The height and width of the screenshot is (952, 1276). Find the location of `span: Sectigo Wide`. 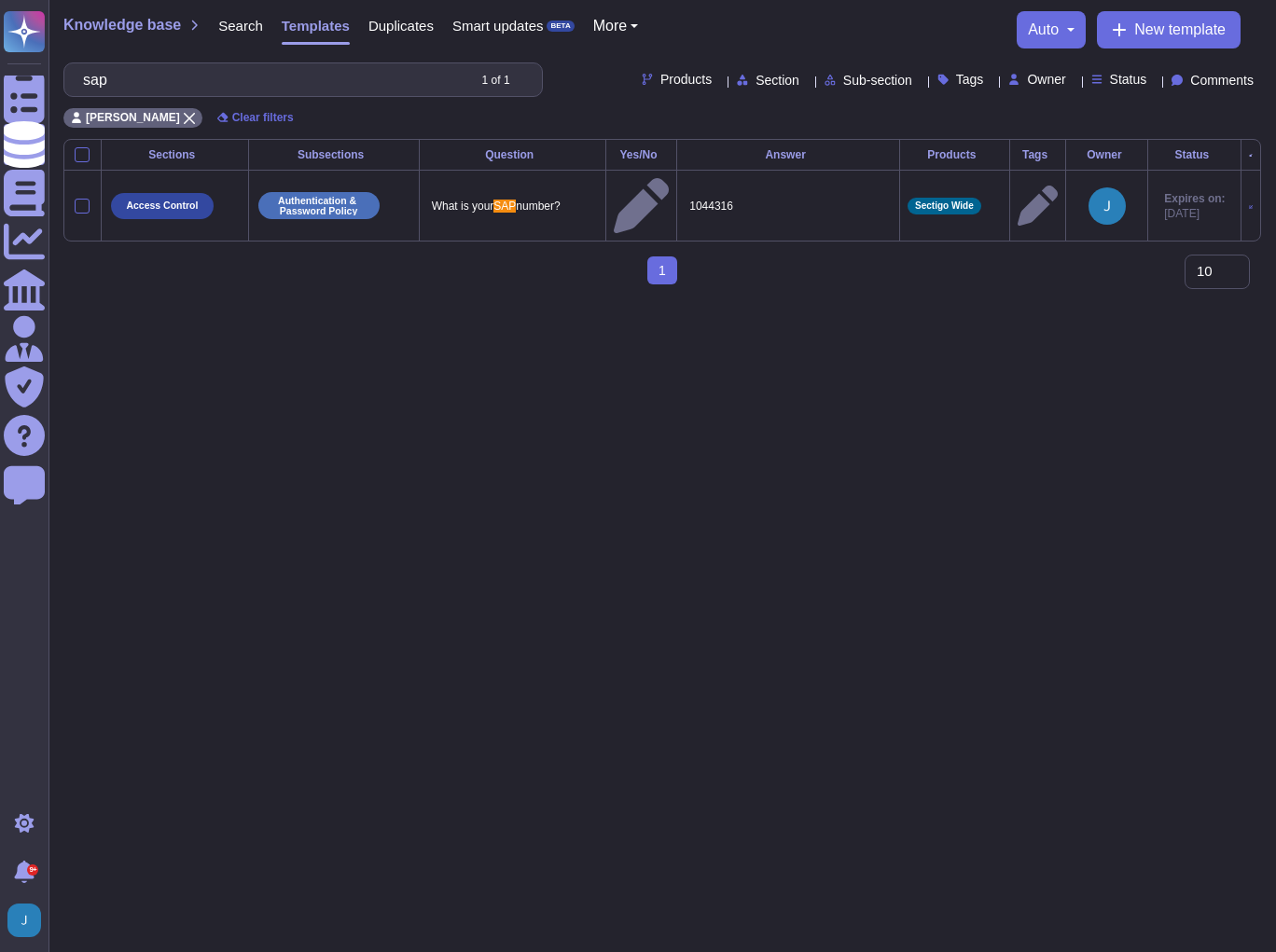

span: Sectigo Wide is located at coordinates (944, 206).